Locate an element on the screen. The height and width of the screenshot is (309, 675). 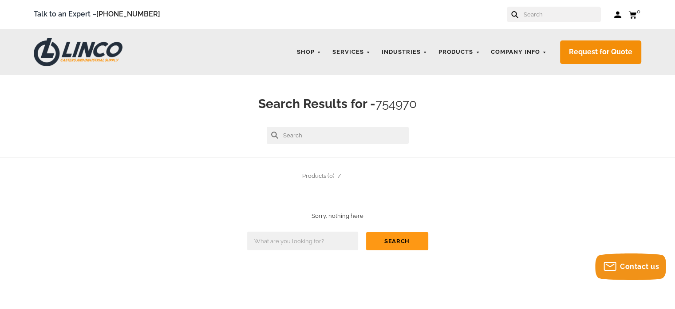
a: 0 is located at coordinates (635, 14).